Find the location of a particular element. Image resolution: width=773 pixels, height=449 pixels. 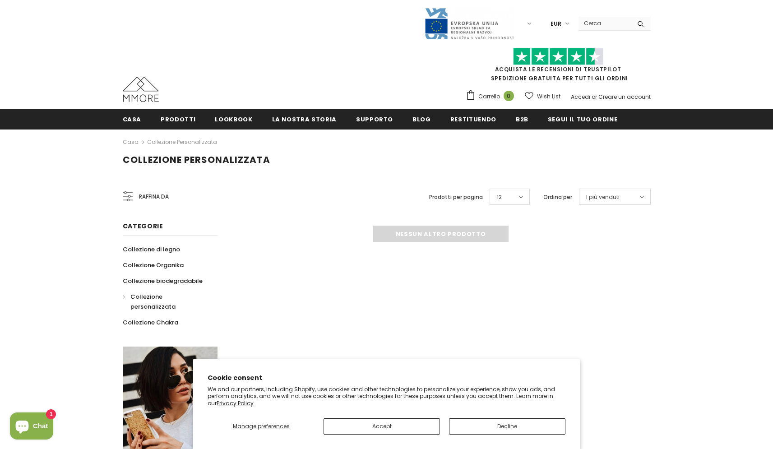

span: Carrello is located at coordinates (489, 97).